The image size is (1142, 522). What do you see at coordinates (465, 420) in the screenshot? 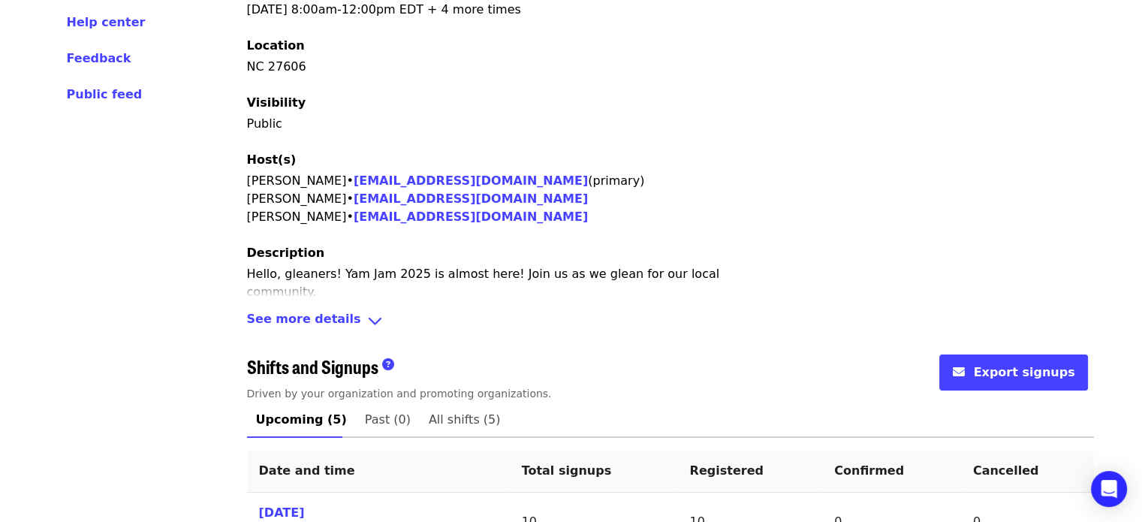
I see `a: All shifts (5)` at bounding box center [465, 420].